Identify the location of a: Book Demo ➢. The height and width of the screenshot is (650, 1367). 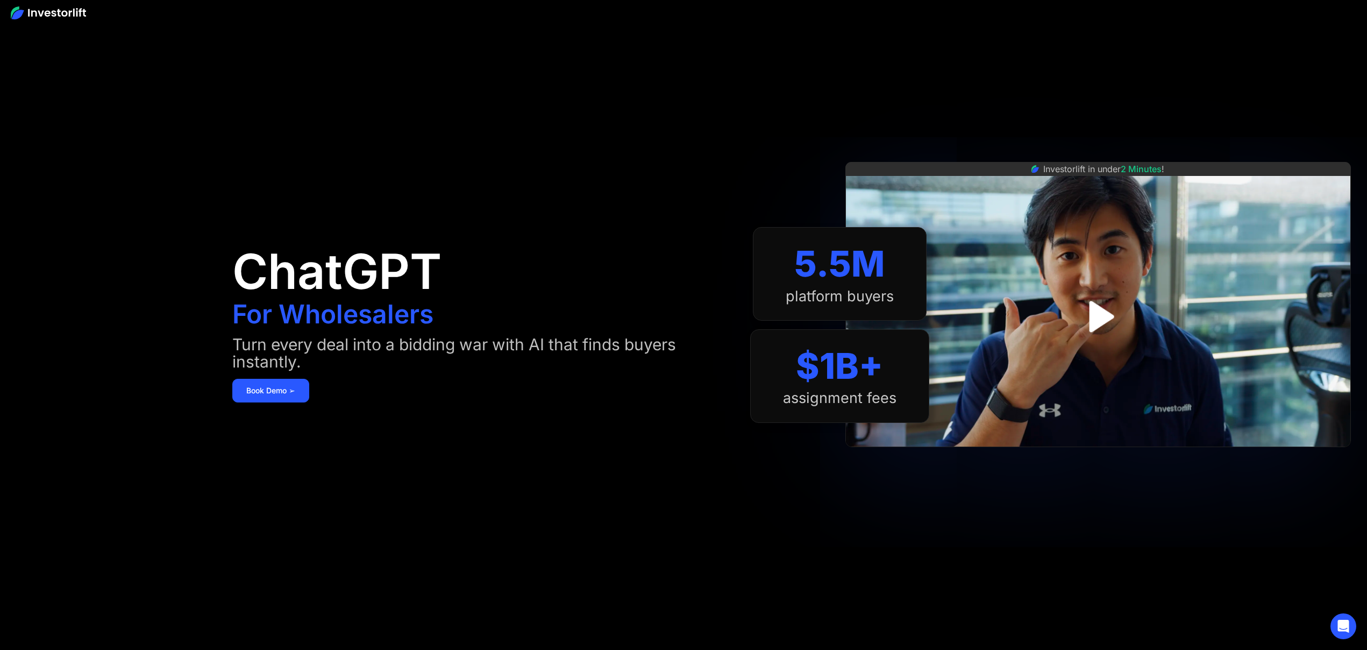
(271, 391).